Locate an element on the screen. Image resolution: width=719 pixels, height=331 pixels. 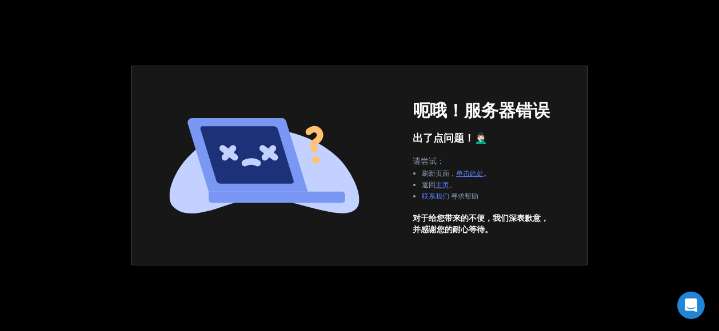
button: 联系我们 is located at coordinates (435, 197).